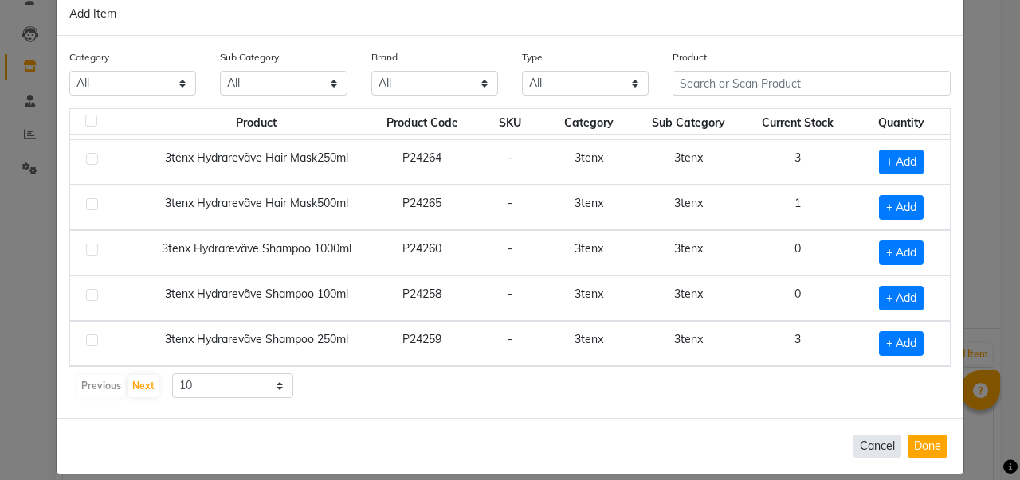 The width and height of the screenshot is (1020, 480). Describe the element at coordinates (256, 162) in the screenshot. I see `td: 3tenx Hydrarevã­ve Hair Mask250ml` at that location.